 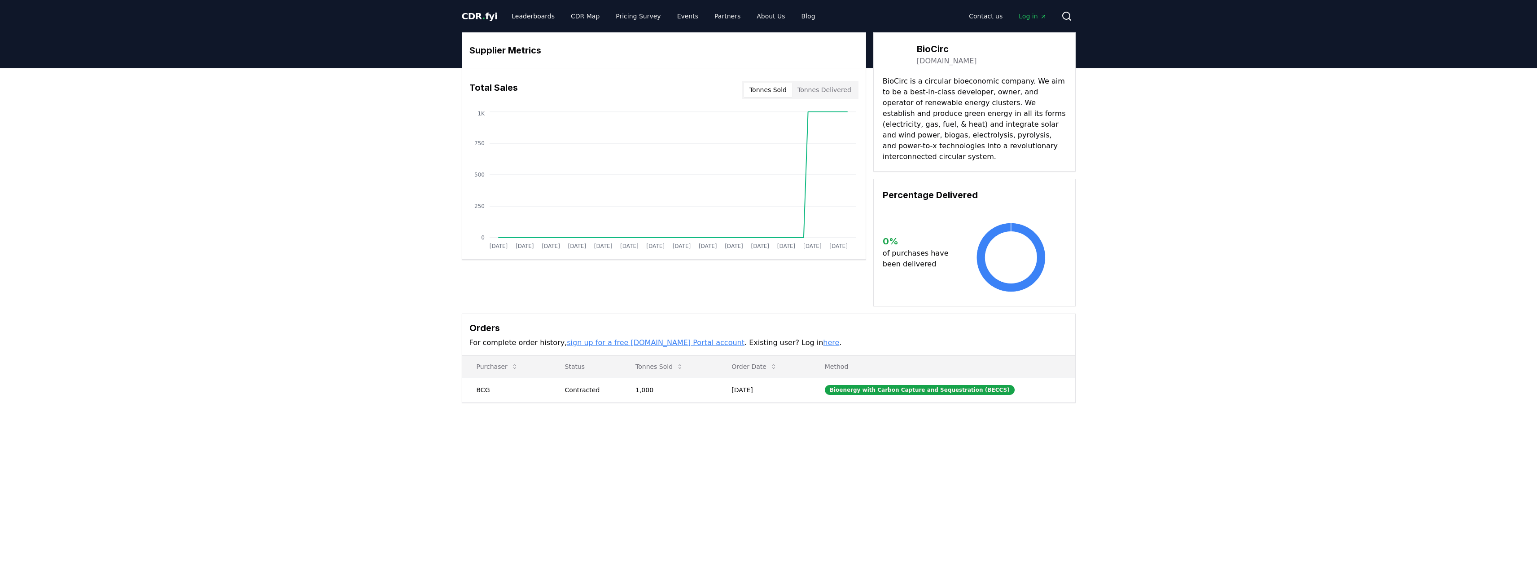 What do you see at coordinates (480, 16) in the screenshot?
I see `span: CDR fyi` at bounding box center [480, 16].